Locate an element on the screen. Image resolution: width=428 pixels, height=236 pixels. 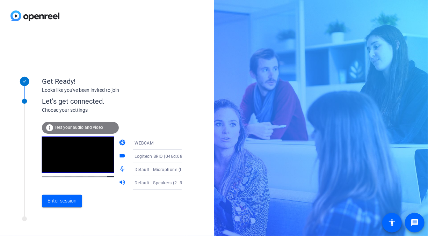
div: Choose your settings is located at coordinates (119, 110).